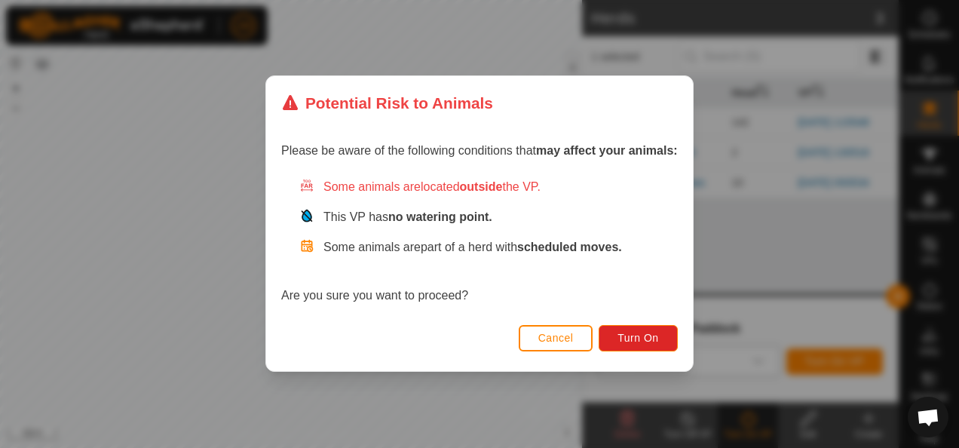  Describe the element at coordinates (521, 247) in the screenshot. I see `span: part of a herd with` at that location.